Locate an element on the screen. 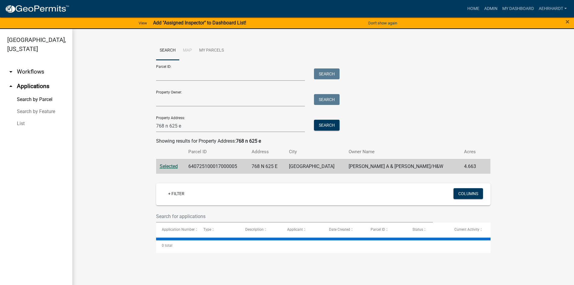  span: Selected is located at coordinates (169, 166).